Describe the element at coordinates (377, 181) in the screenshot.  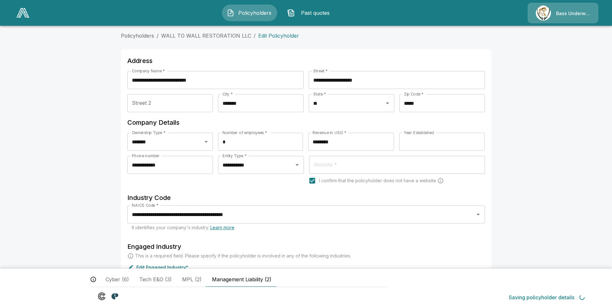
I see `span: I confirm that the policyholder does not have a website` at that location.